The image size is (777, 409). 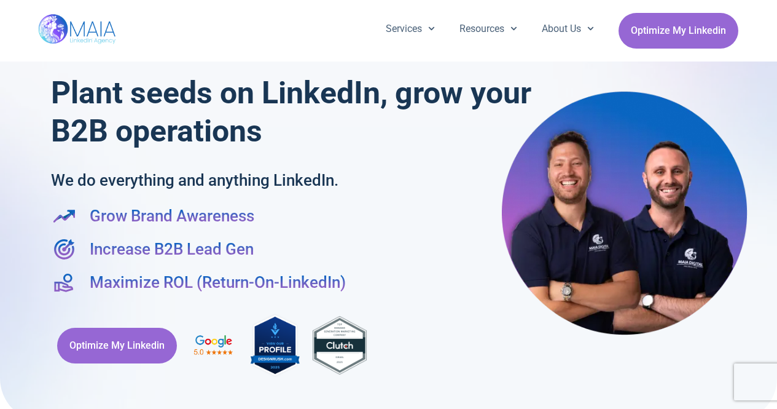 I want to click on span: Grow Brand Awareness, so click(x=170, y=216).